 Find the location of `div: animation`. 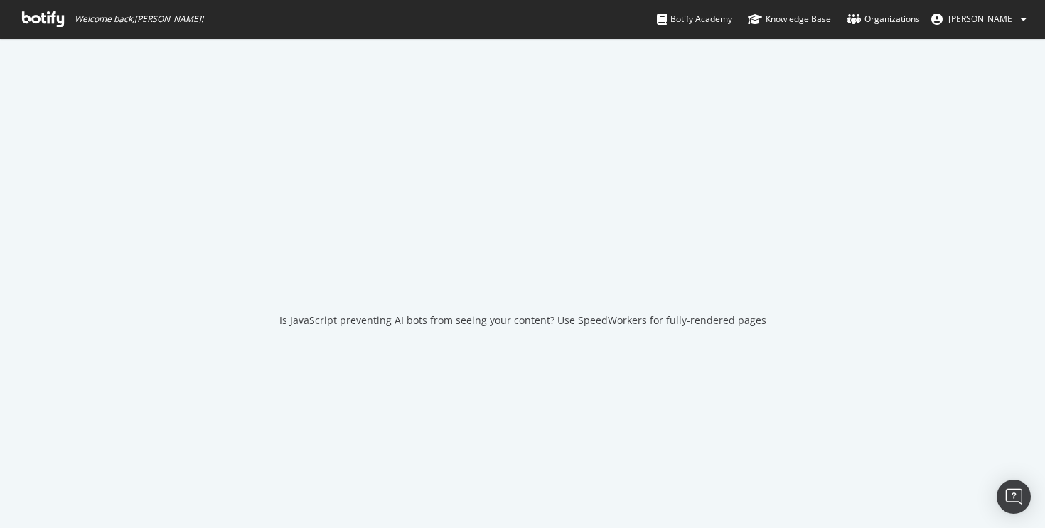

div: animation is located at coordinates (522, 265).